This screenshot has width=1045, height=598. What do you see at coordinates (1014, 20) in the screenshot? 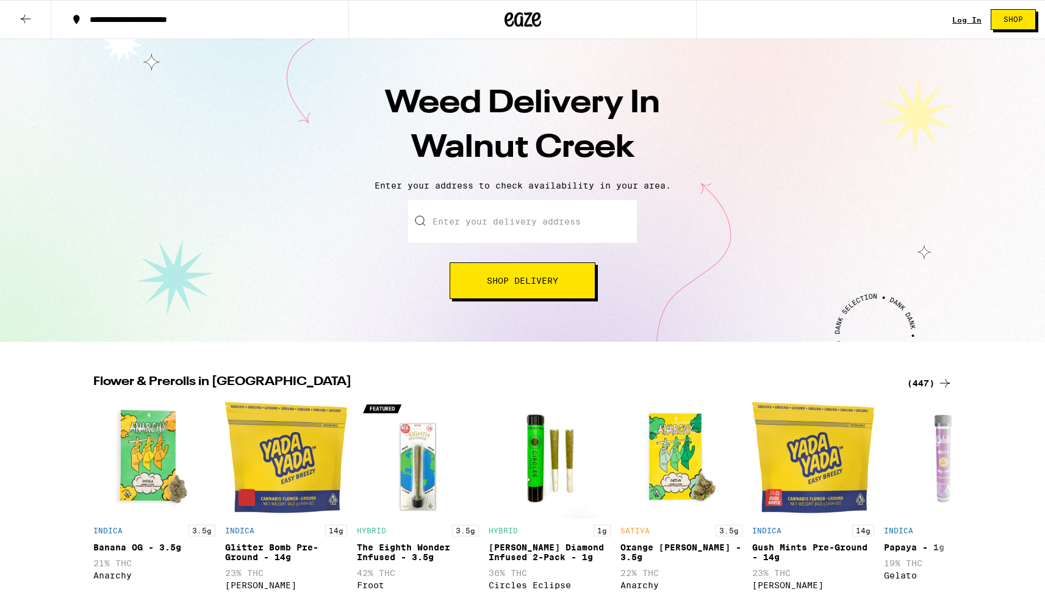
I see `button: Shop` at bounding box center [1014, 20].